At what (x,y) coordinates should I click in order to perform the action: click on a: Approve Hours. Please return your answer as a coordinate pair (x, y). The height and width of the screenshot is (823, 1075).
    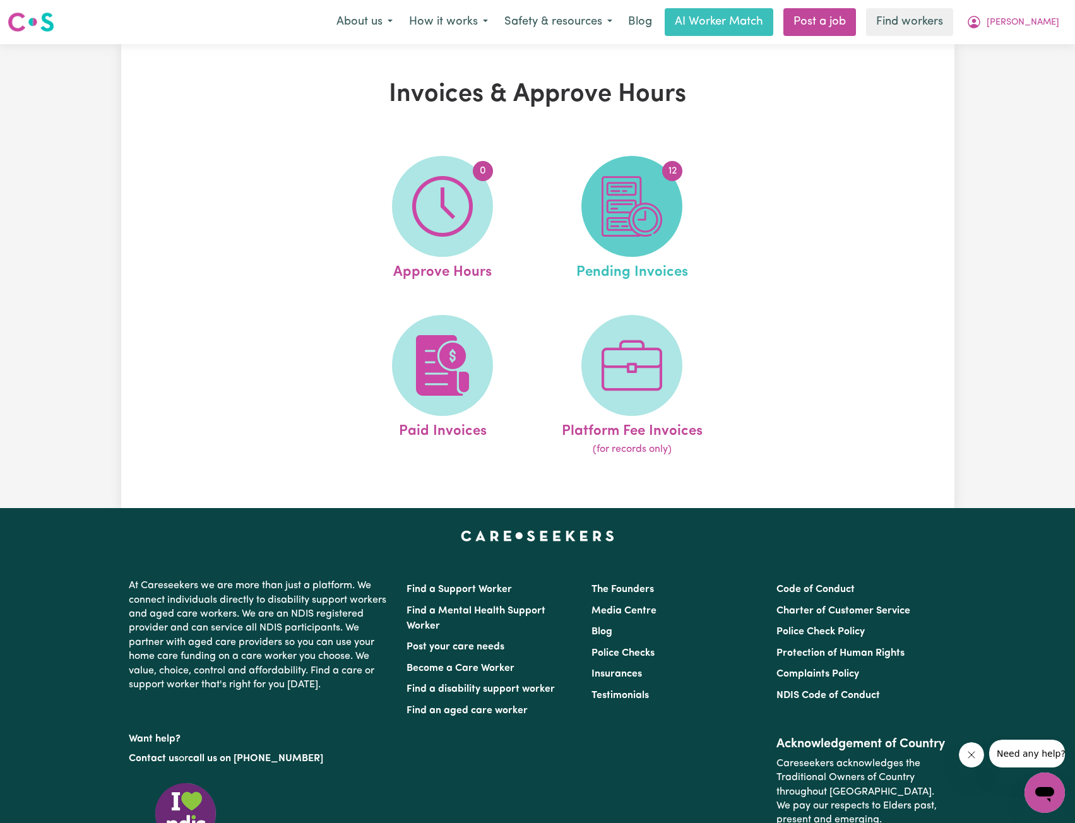
    Looking at the image, I should click on (442, 220).